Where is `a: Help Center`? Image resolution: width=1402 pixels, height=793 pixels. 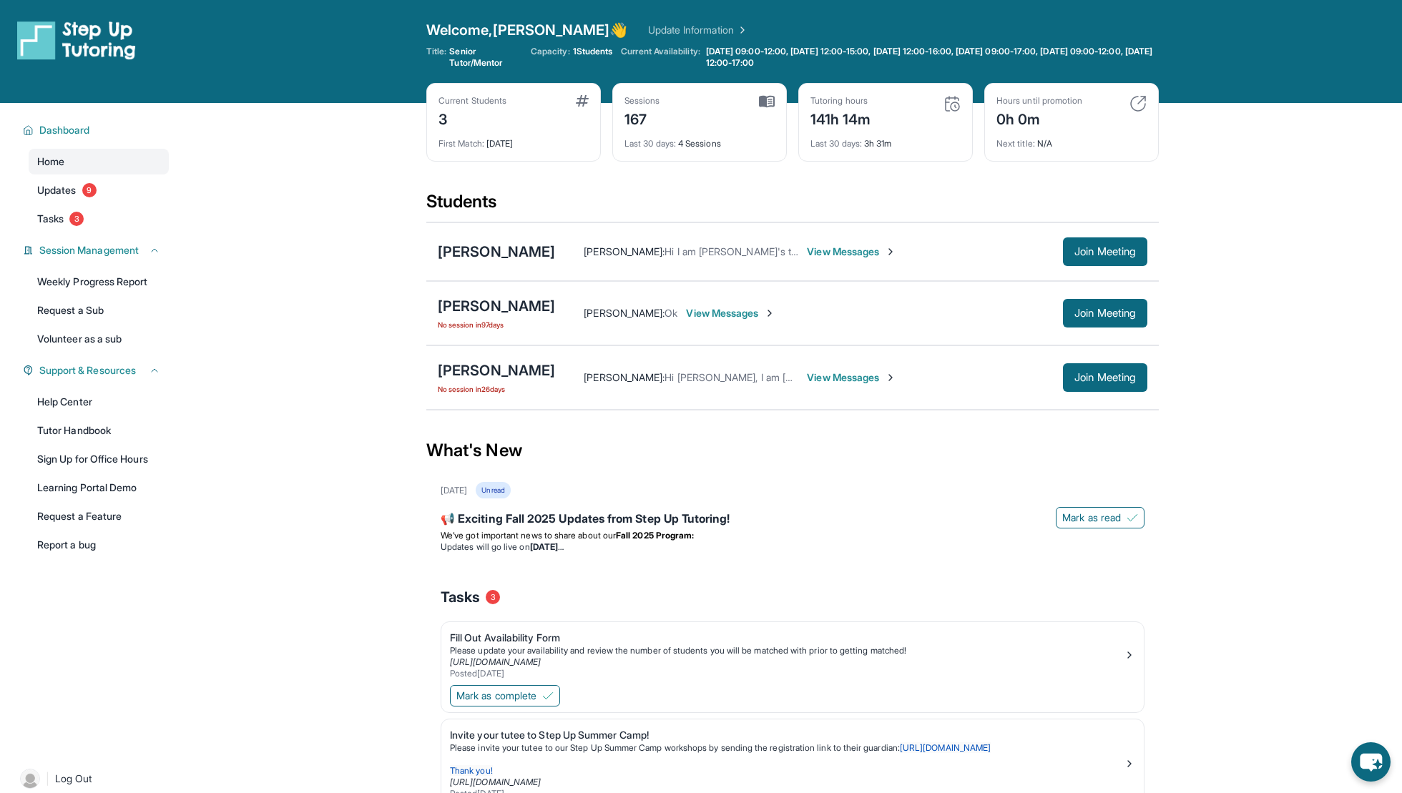
a: Help Center is located at coordinates (99, 402).